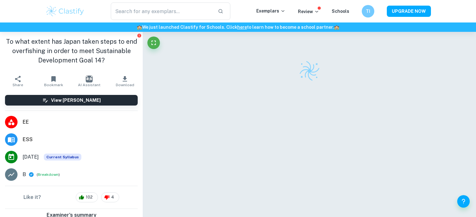  What do you see at coordinates (154, 43) in the screenshot?
I see `button: Fullscreen` at bounding box center [154, 43].